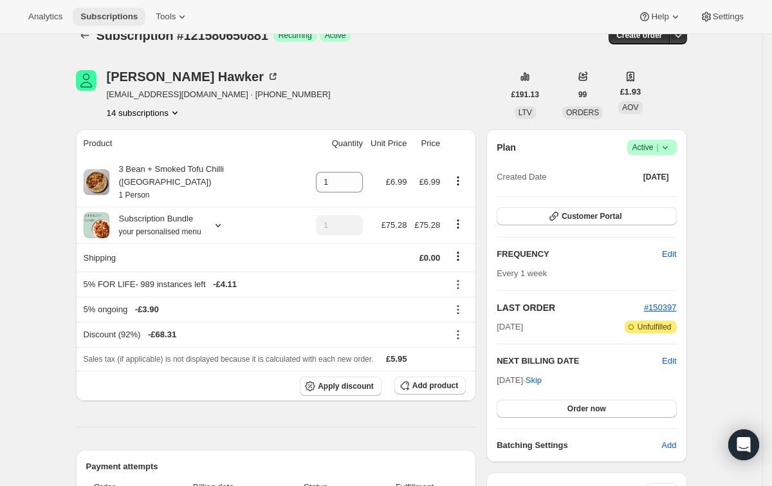  Describe the element at coordinates (668, 445) in the screenshot. I see `span: Add` at that location.